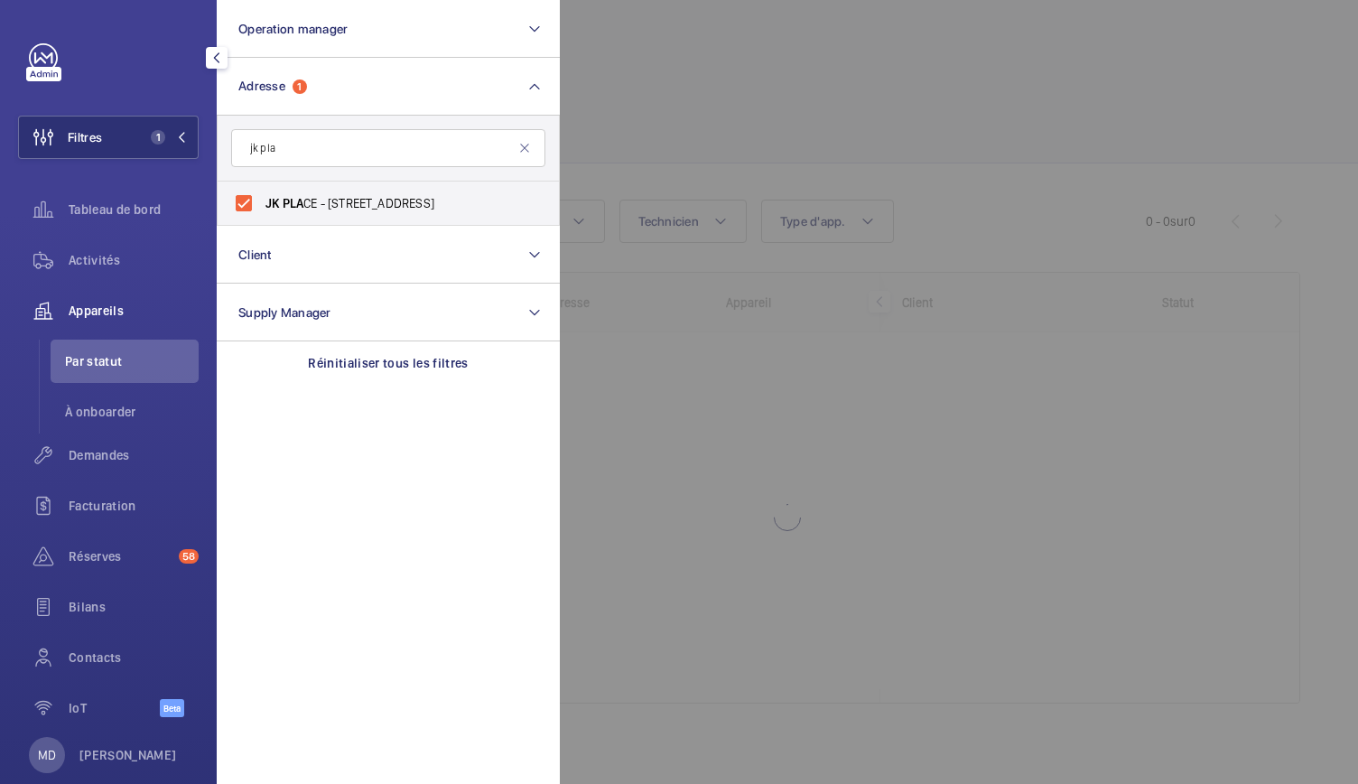 The height and width of the screenshot is (784, 1358). Describe the element at coordinates (85, 137) in the screenshot. I see `span: Filtres` at that location.